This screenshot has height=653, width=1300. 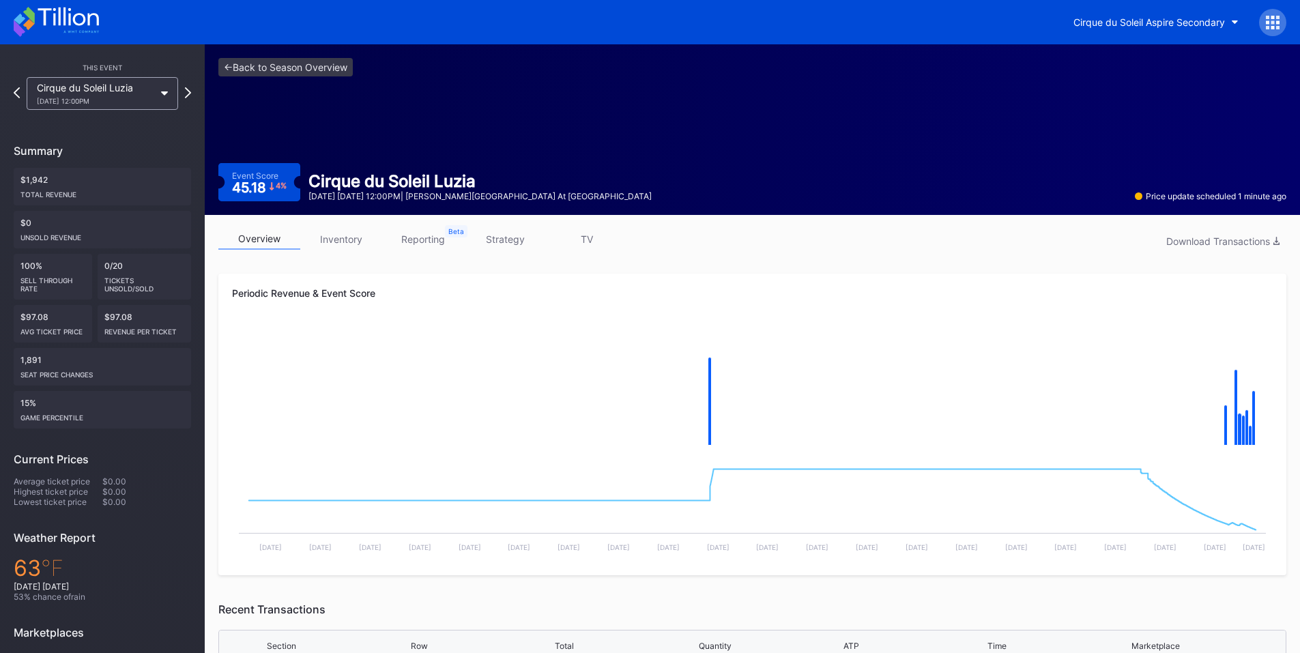 What do you see at coordinates (102, 186) in the screenshot?
I see `div: $1,942` at bounding box center [102, 186].